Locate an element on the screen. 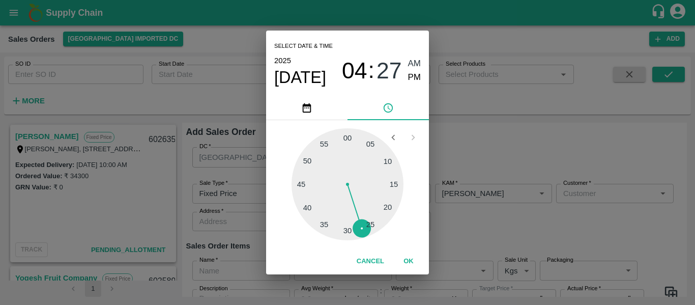  span: 04 is located at coordinates (355, 71).